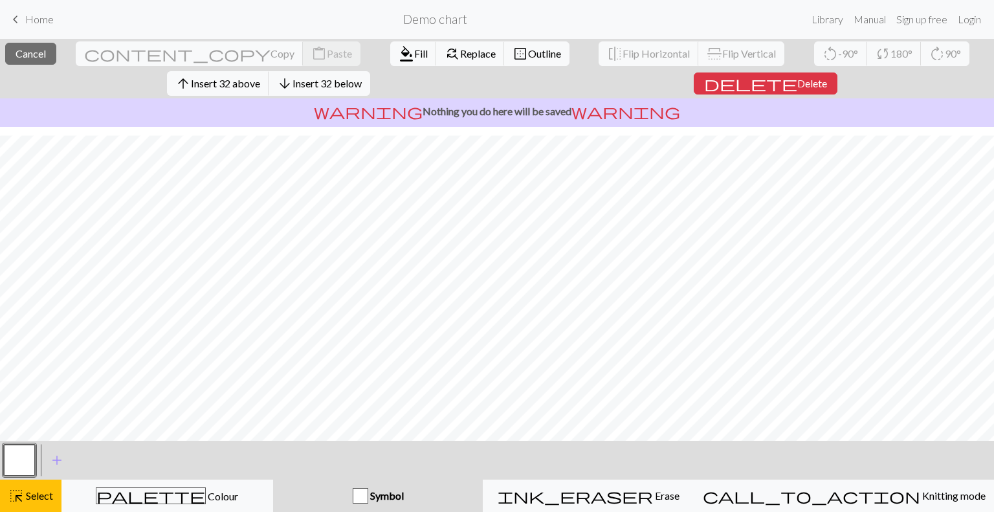 The height and width of the screenshot is (512, 994). I want to click on button: Outline, so click(536, 54).